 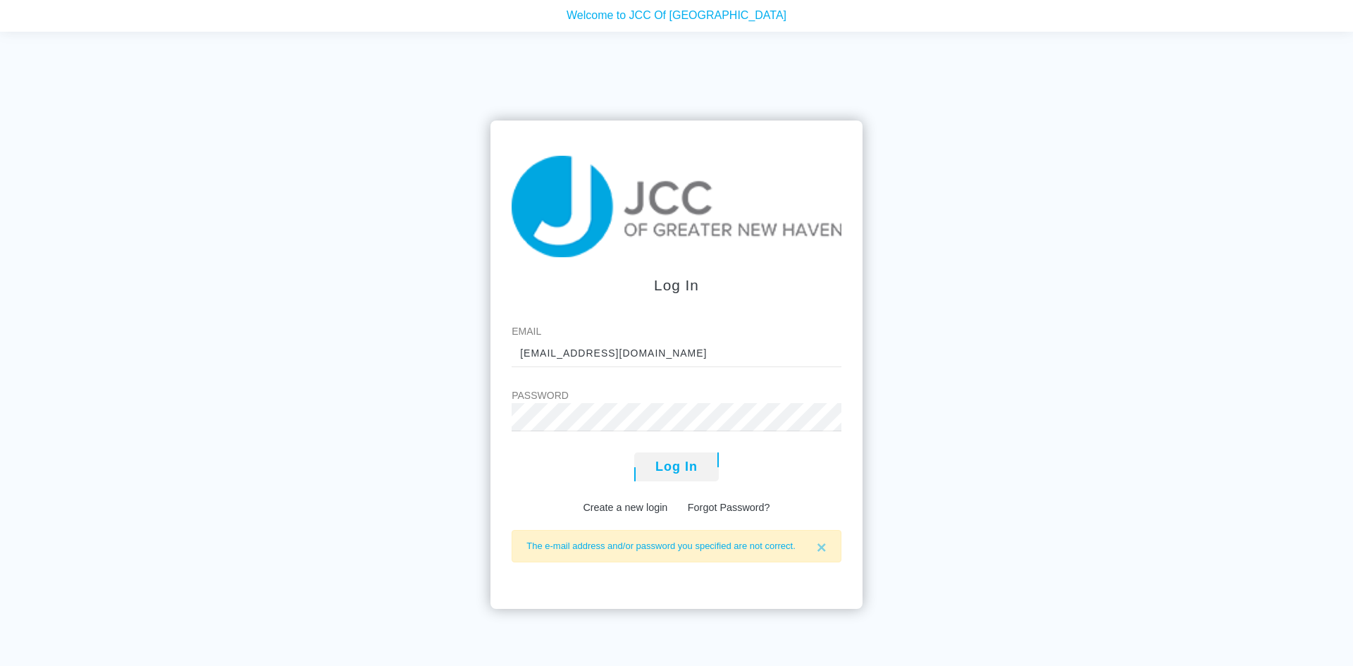 I want to click on input: johnny@email.com, so click(x=676, y=353).